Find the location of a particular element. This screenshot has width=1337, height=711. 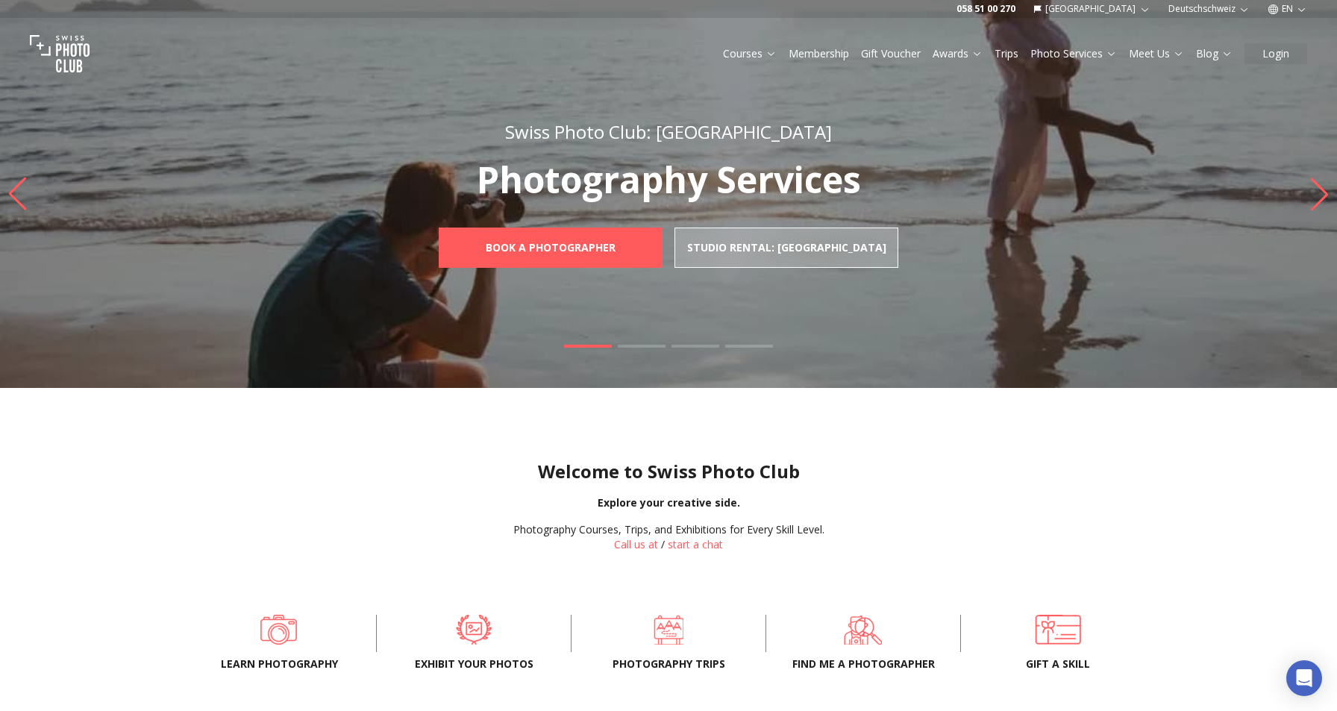

a: Awards is located at coordinates (957, 54).